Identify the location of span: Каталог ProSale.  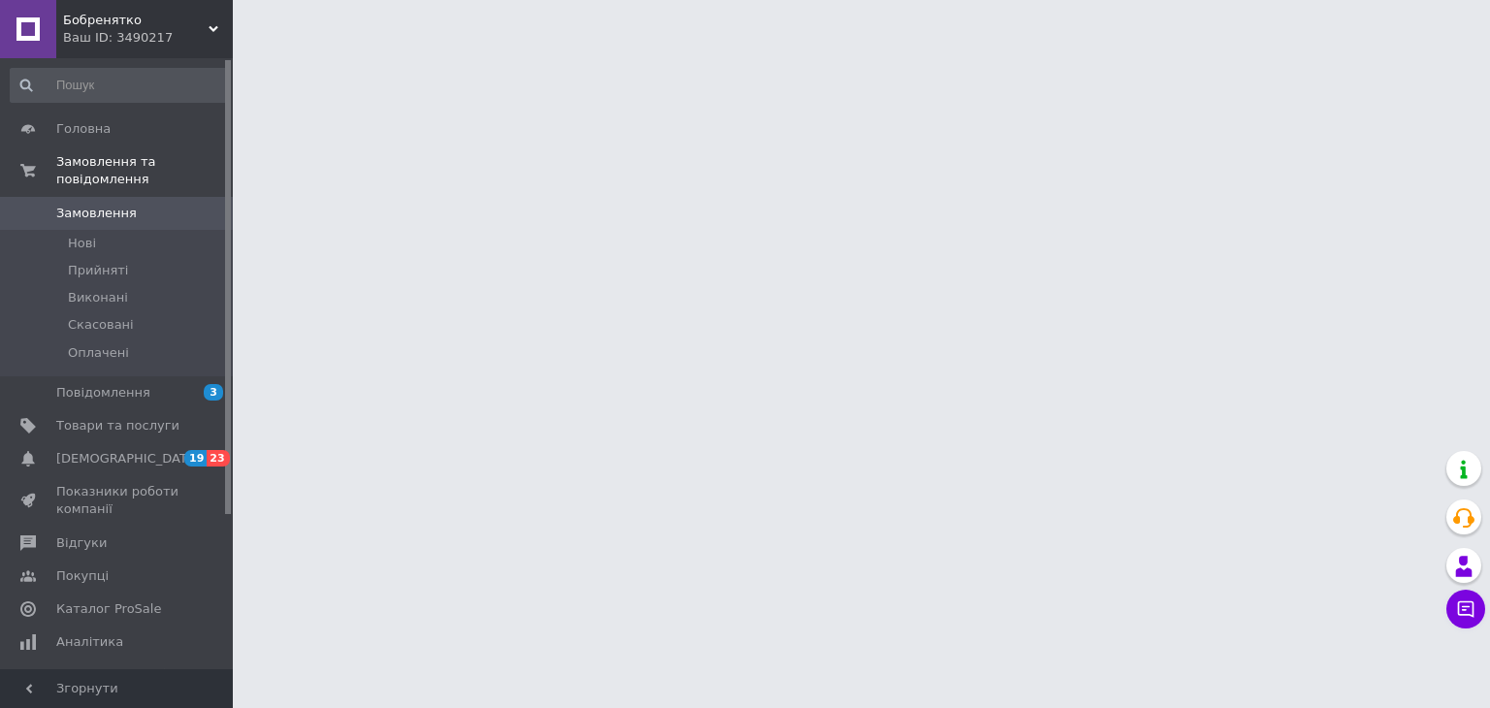
(109, 609).